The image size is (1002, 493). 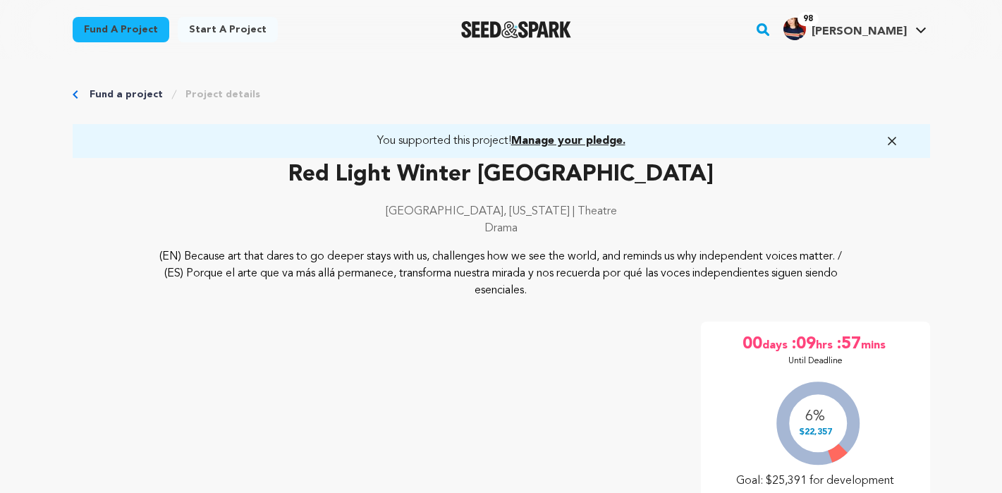 I want to click on a: You supported this project!Manage your pledge., so click(x=501, y=141).